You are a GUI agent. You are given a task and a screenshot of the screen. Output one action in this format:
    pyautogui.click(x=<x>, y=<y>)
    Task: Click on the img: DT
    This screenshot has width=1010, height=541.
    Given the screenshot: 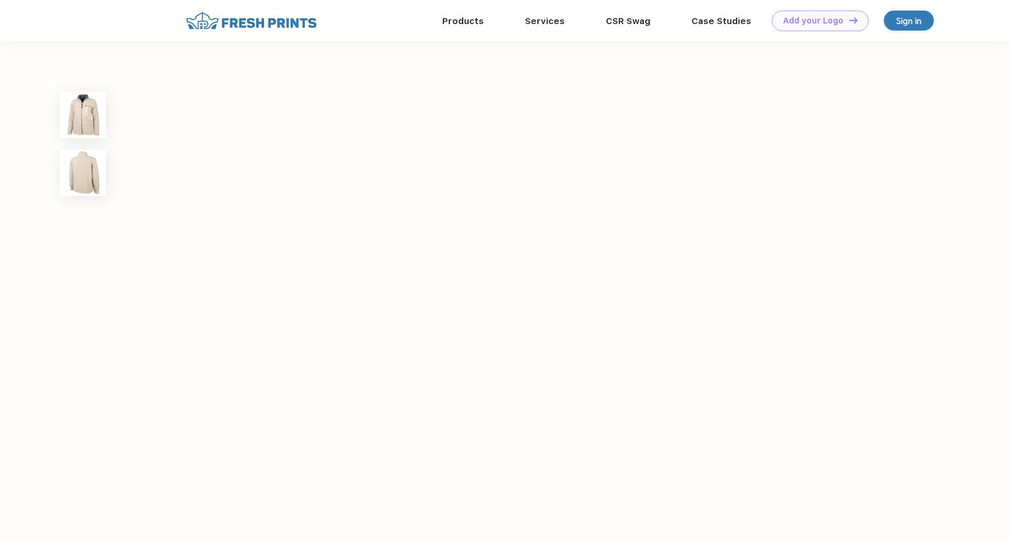 What is the action you would take?
    pyautogui.click(x=853, y=20)
    